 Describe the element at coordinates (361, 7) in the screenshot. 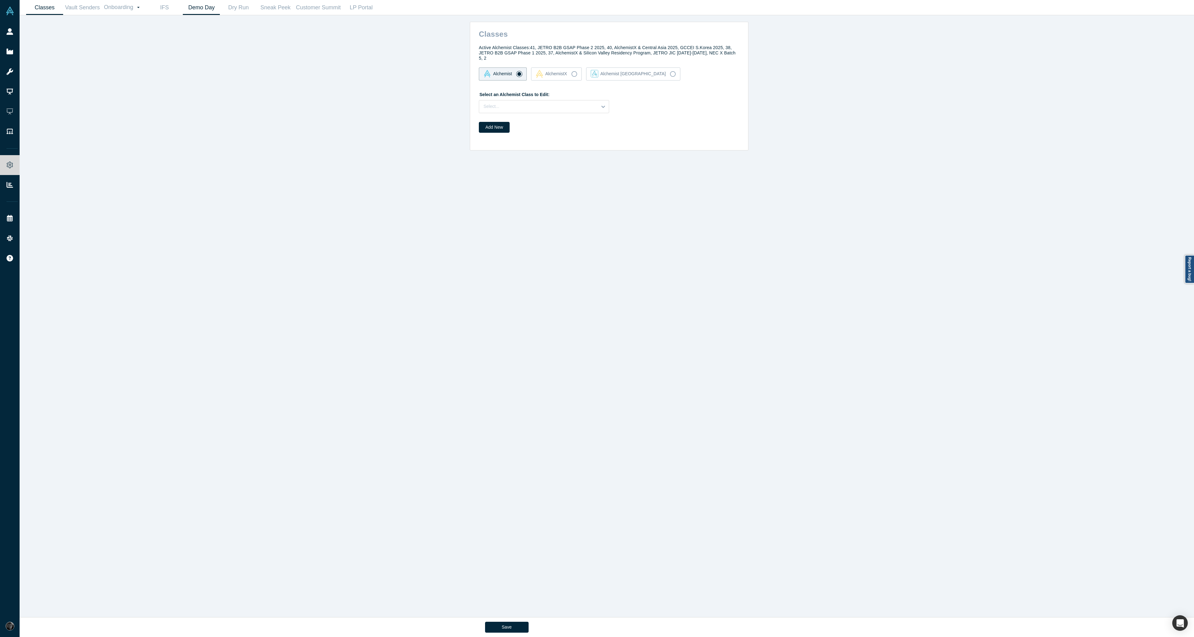

I see `a: LP Portal` at that location.